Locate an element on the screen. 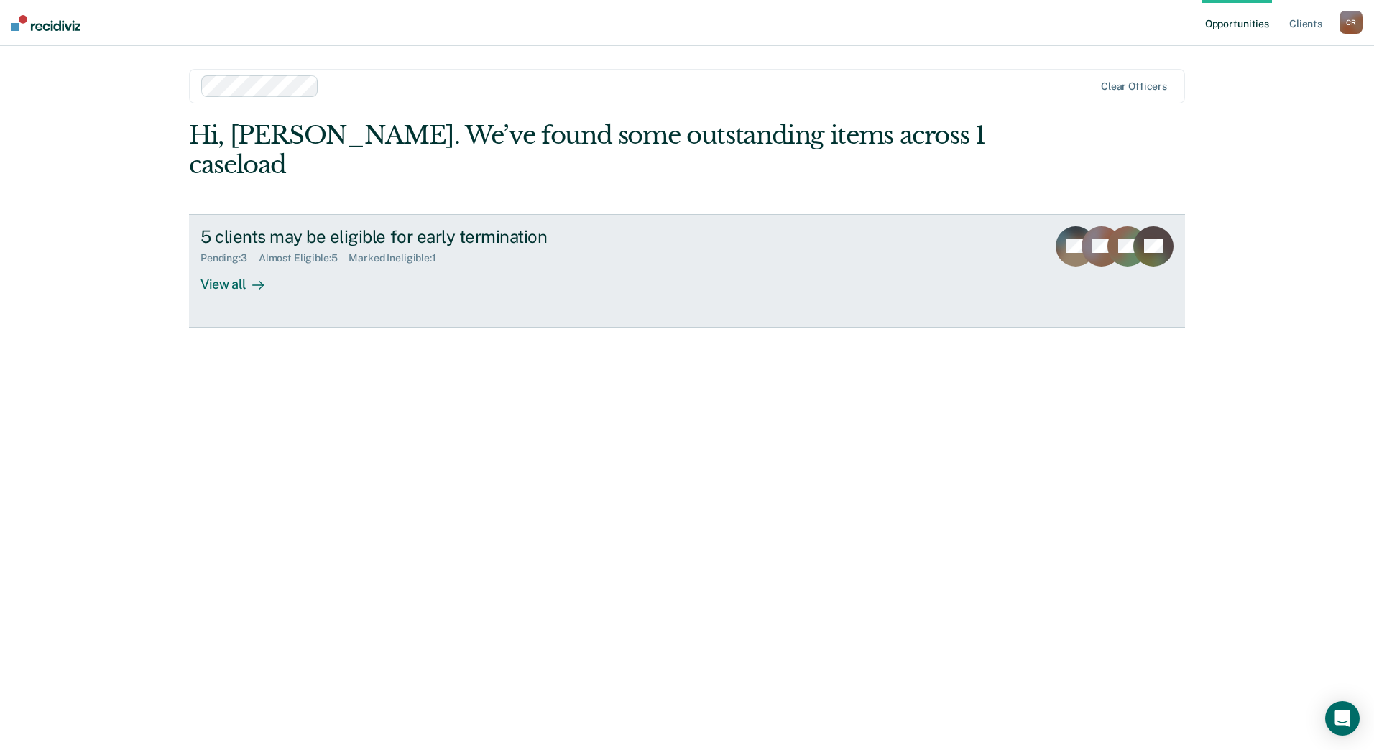  div: Pending : 3 is located at coordinates (229, 258).